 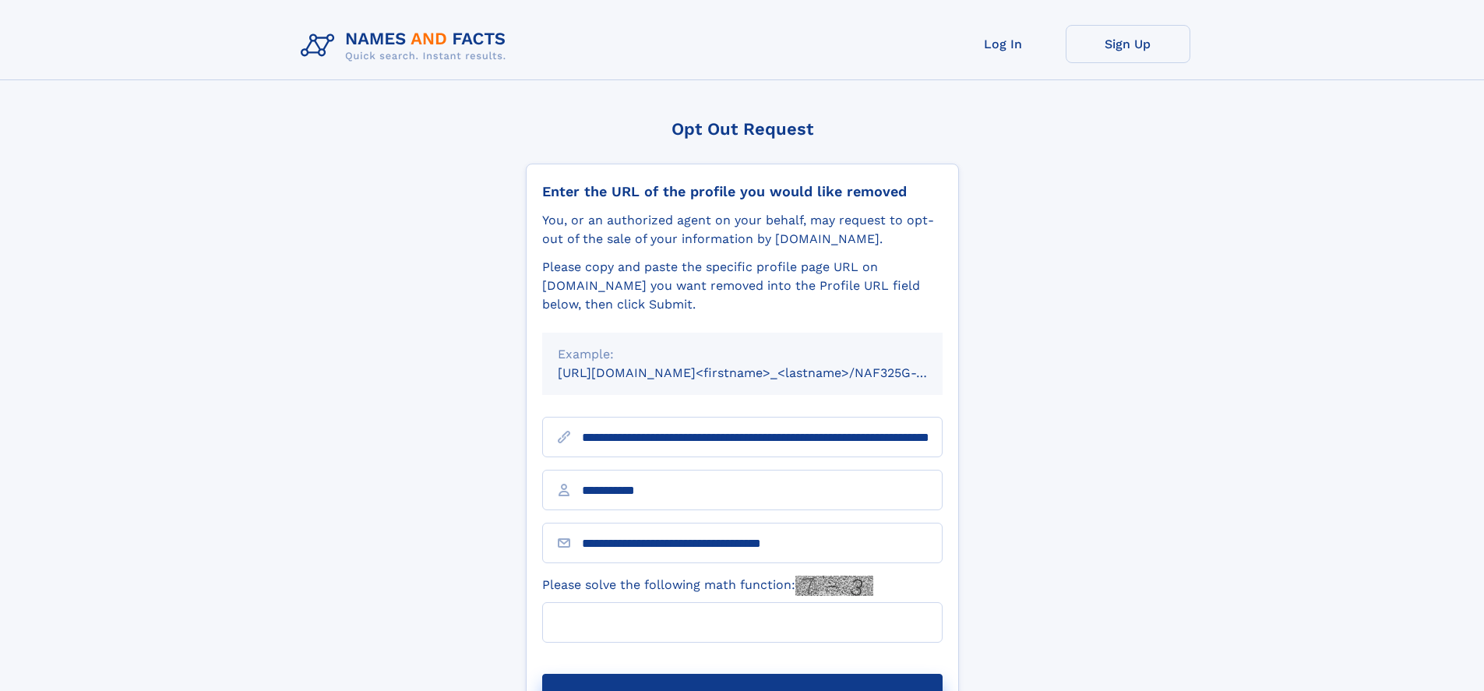 What do you see at coordinates (742, 230) in the screenshot?
I see `div: You, or an authorized agent on your behalf, may request to opt-out of the sale of your informatio...` at bounding box center [742, 230].